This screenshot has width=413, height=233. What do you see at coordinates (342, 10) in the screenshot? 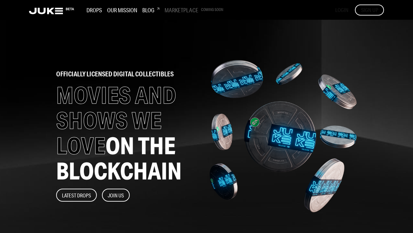
I see `span: LOGIN` at bounding box center [342, 10].